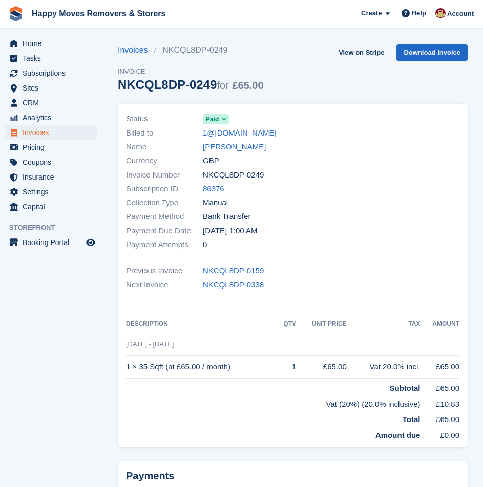 Image resolution: width=483 pixels, height=487 pixels. Describe the element at coordinates (53, 162) in the screenshot. I see `span: Coupons` at that location.